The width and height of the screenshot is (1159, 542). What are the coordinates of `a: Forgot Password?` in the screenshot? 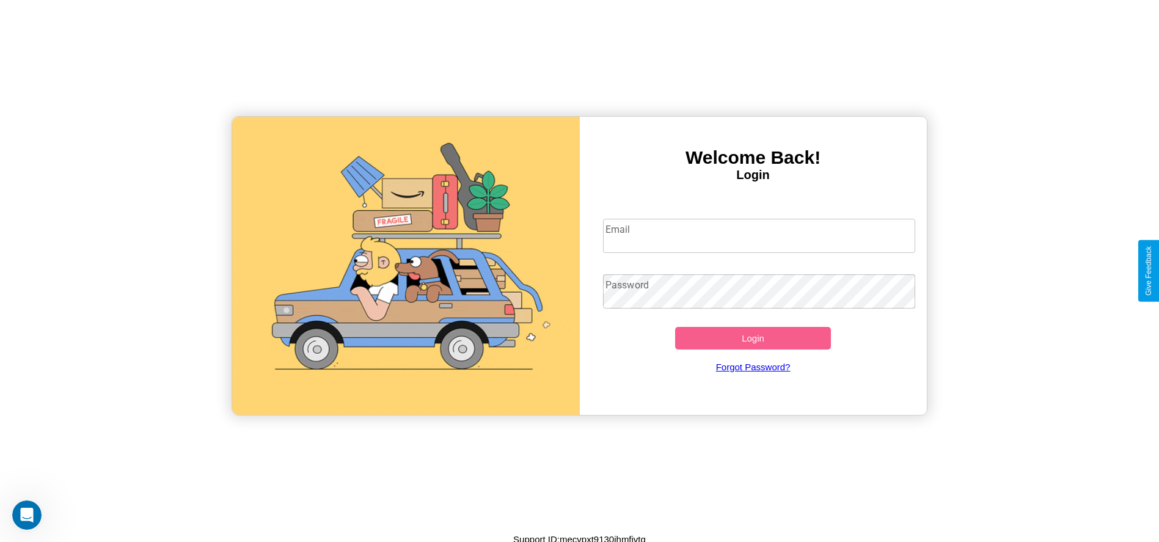 It's located at (752, 366).